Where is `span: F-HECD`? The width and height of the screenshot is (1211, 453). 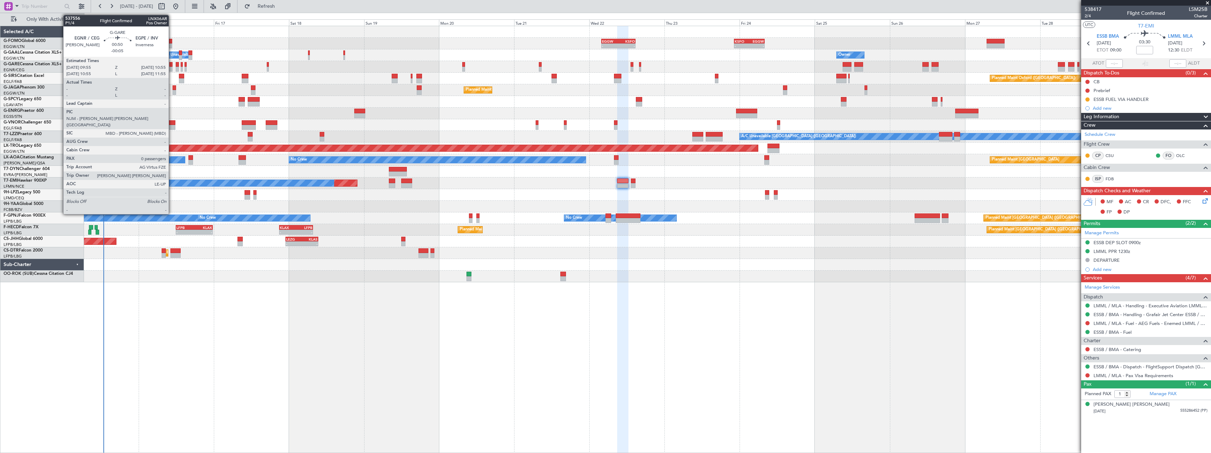
span: F-HECD is located at coordinates (11, 227).